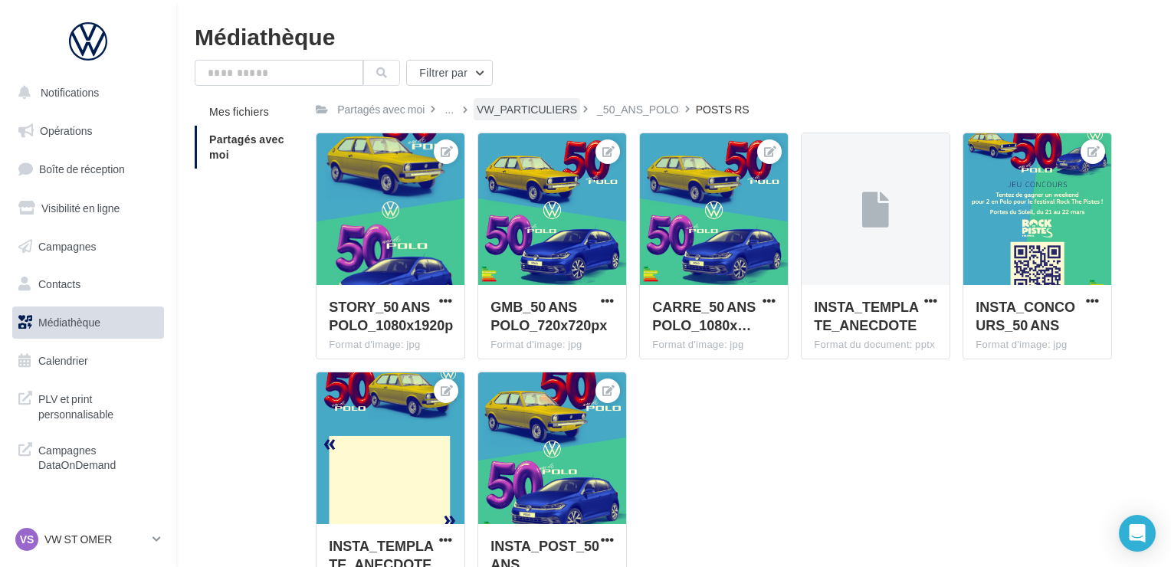  Describe the element at coordinates (88, 405) in the screenshot. I see `a: PLV et print personnalisable` at that location.